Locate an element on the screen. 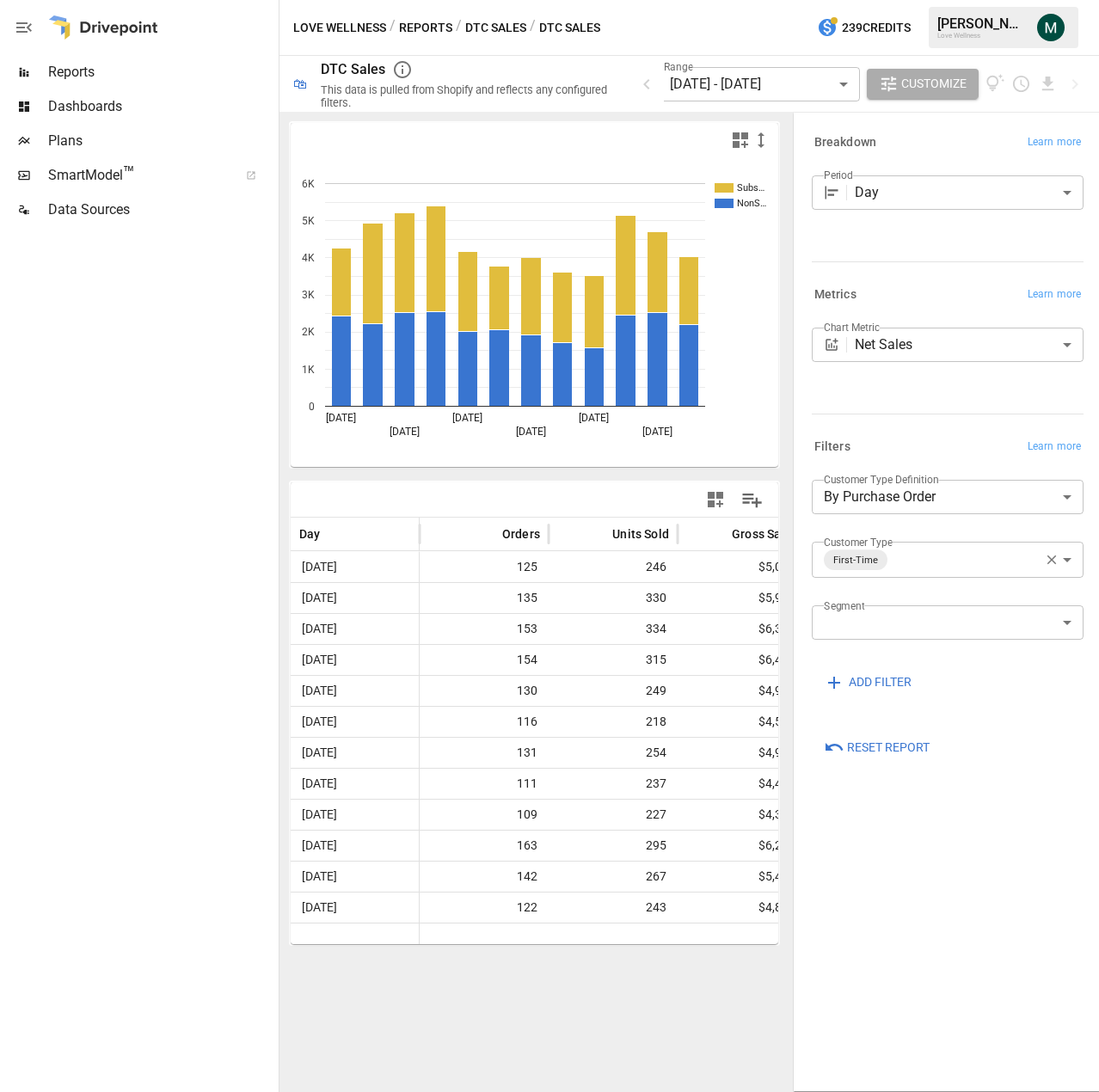 This screenshot has height=1092, width=1099. label: Chart Metric is located at coordinates (851, 327).